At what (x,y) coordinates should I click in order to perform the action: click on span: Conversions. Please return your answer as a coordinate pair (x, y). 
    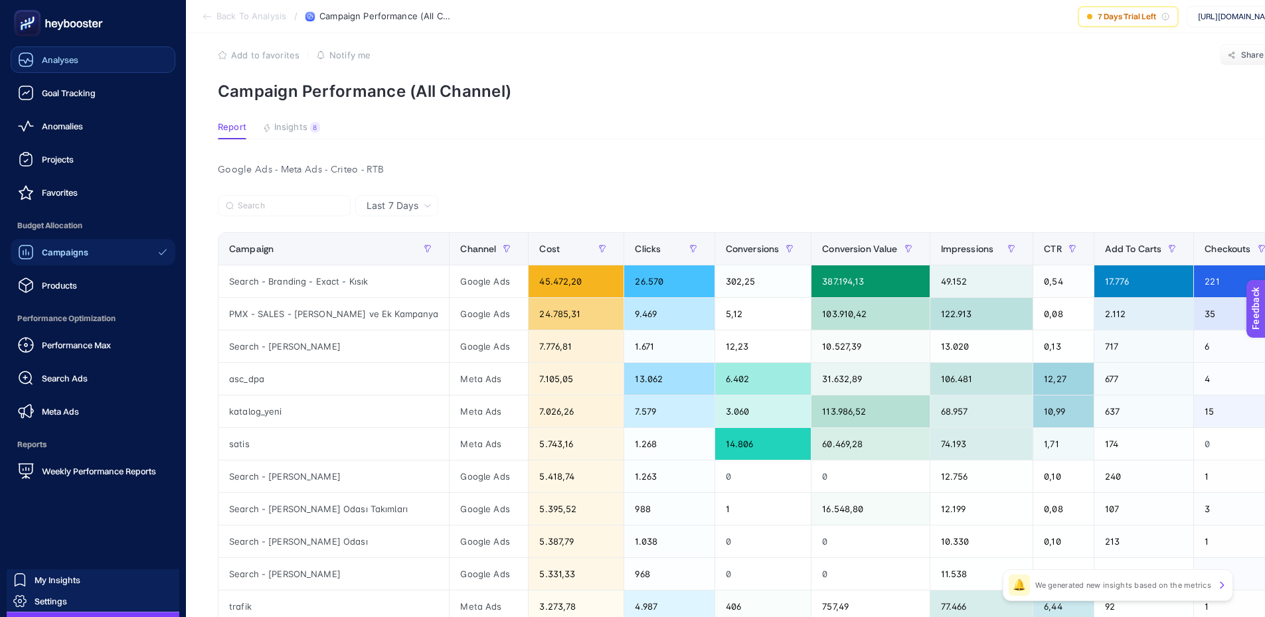
    Looking at the image, I should click on (752, 249).